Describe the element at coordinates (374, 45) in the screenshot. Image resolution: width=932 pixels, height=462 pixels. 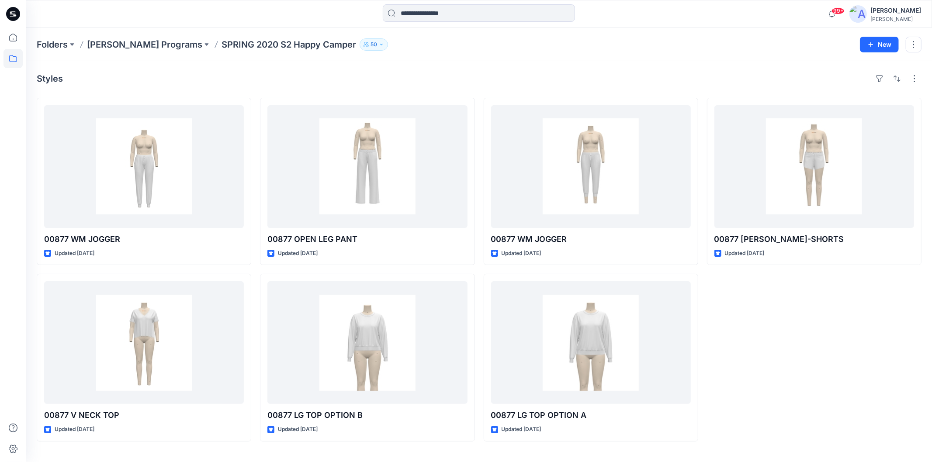
I see `p: 50` at that location.